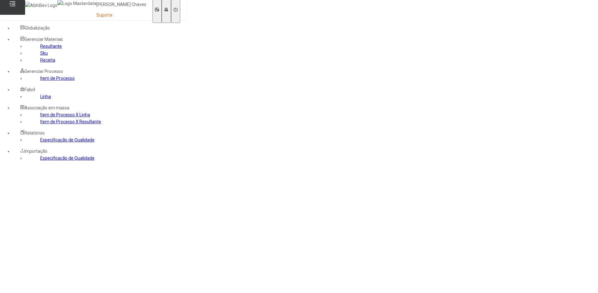  Describe the element at coordinates (44, 53) in the screenshot. I see `a: Sku` at that location.